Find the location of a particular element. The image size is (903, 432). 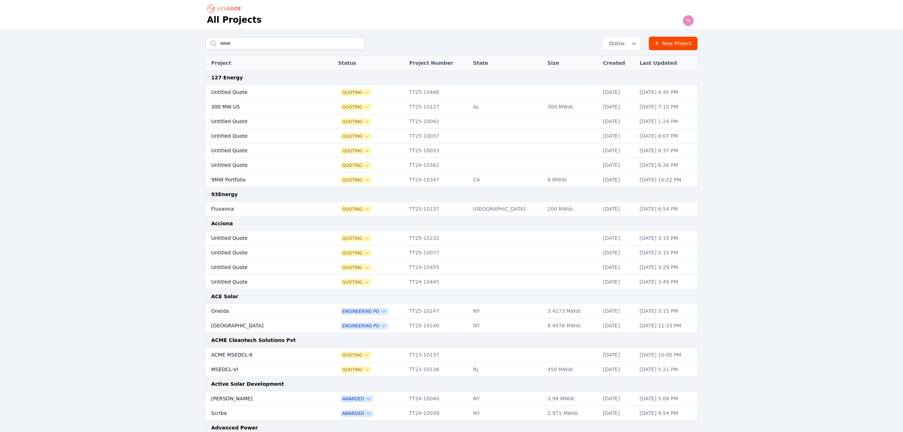

td: 3.99 MWdc is located at coordinates (572, 398).